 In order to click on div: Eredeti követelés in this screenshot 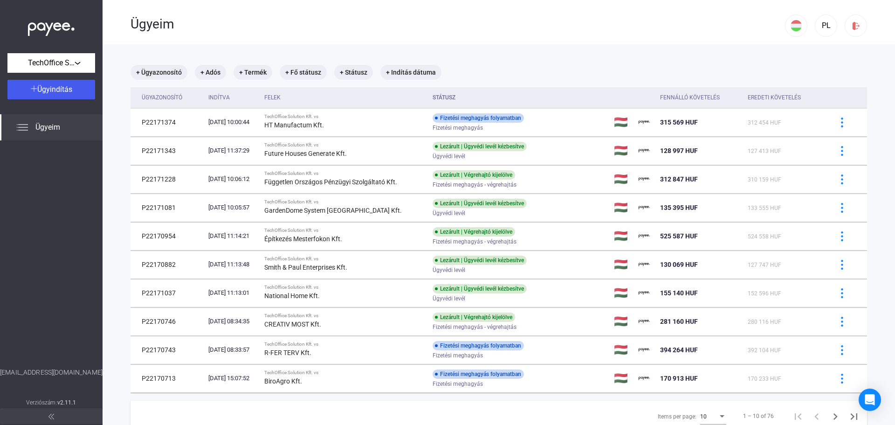, I will do `click(784, 97)`.